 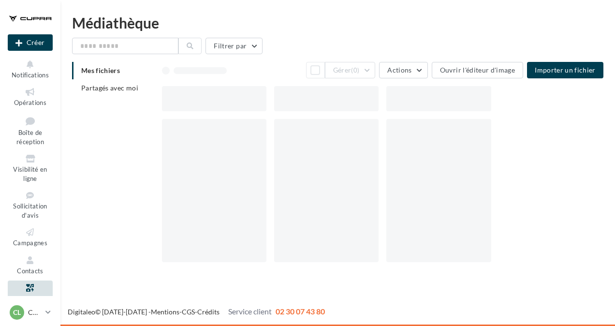 I want to click on a: Médiathèque, so click(x=30, y=292).